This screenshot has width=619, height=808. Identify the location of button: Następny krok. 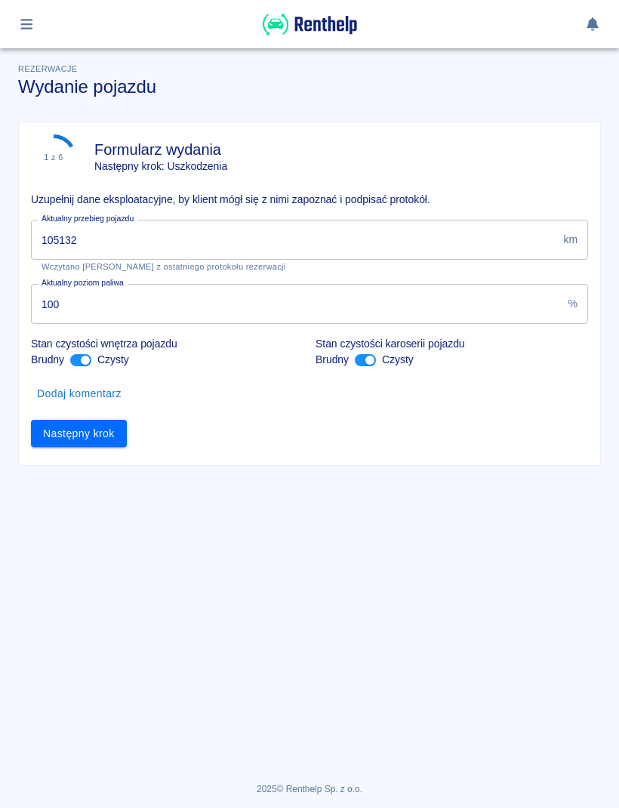
(79, 433).